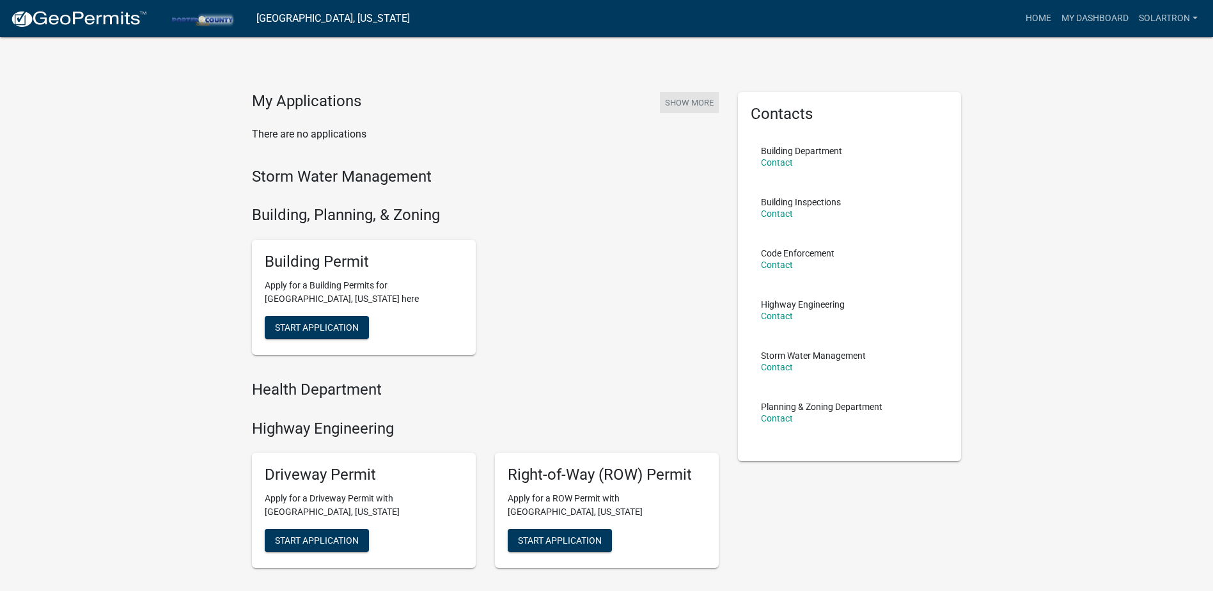 The height and width of the screenshot is (591, 1213). What do you see at coordinates (364, 474) in the screenshot?
I see `h5: Driveway Permit` at bounding box center [364, 474].